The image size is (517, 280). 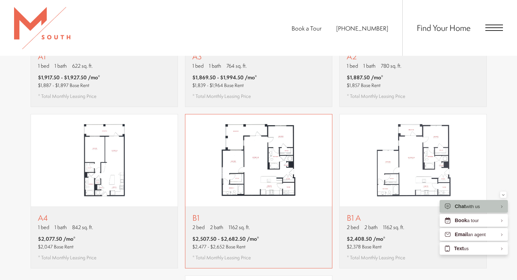 I want to click on a: Call Us at 813-570-8014, so click(x=362, y=28).